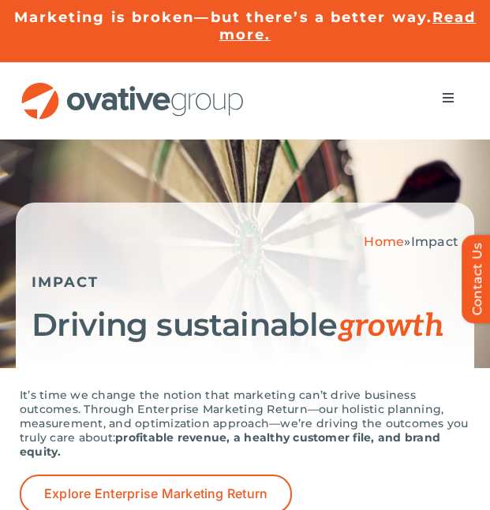 The image size is (490, 510). What do you see at coordinates (390, 326) in the screenshot?
I see `span: growth` at bounding box center [390, 326].